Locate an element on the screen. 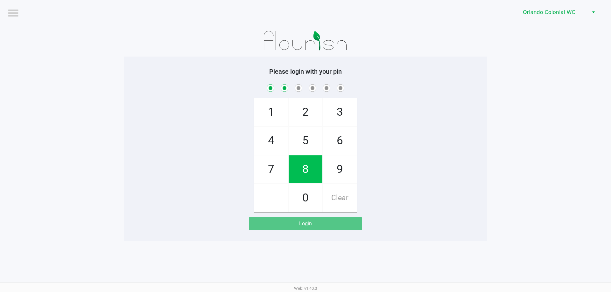  span: 5 is located at coordinates (305, 141).